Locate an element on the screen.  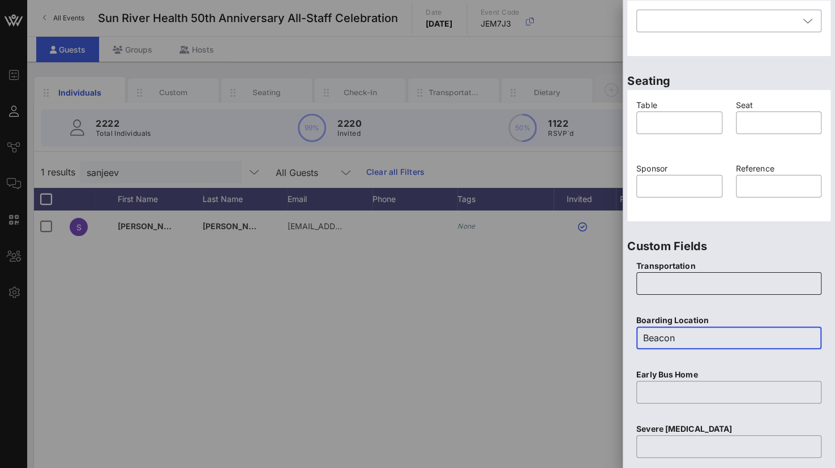
p: Boarding Location is located at coordinates (728, 320).